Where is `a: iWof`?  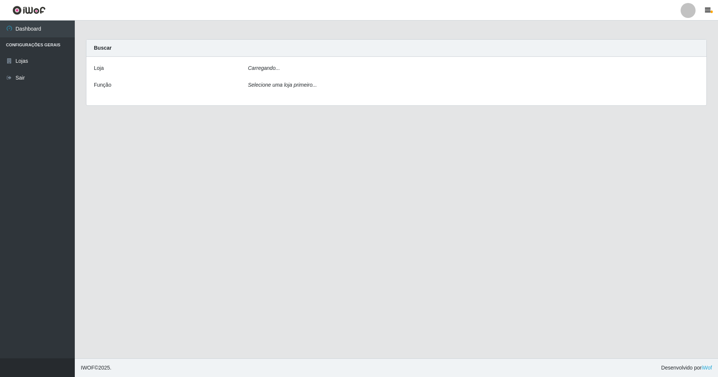
a: iWof is located at coordinates (707, 368).